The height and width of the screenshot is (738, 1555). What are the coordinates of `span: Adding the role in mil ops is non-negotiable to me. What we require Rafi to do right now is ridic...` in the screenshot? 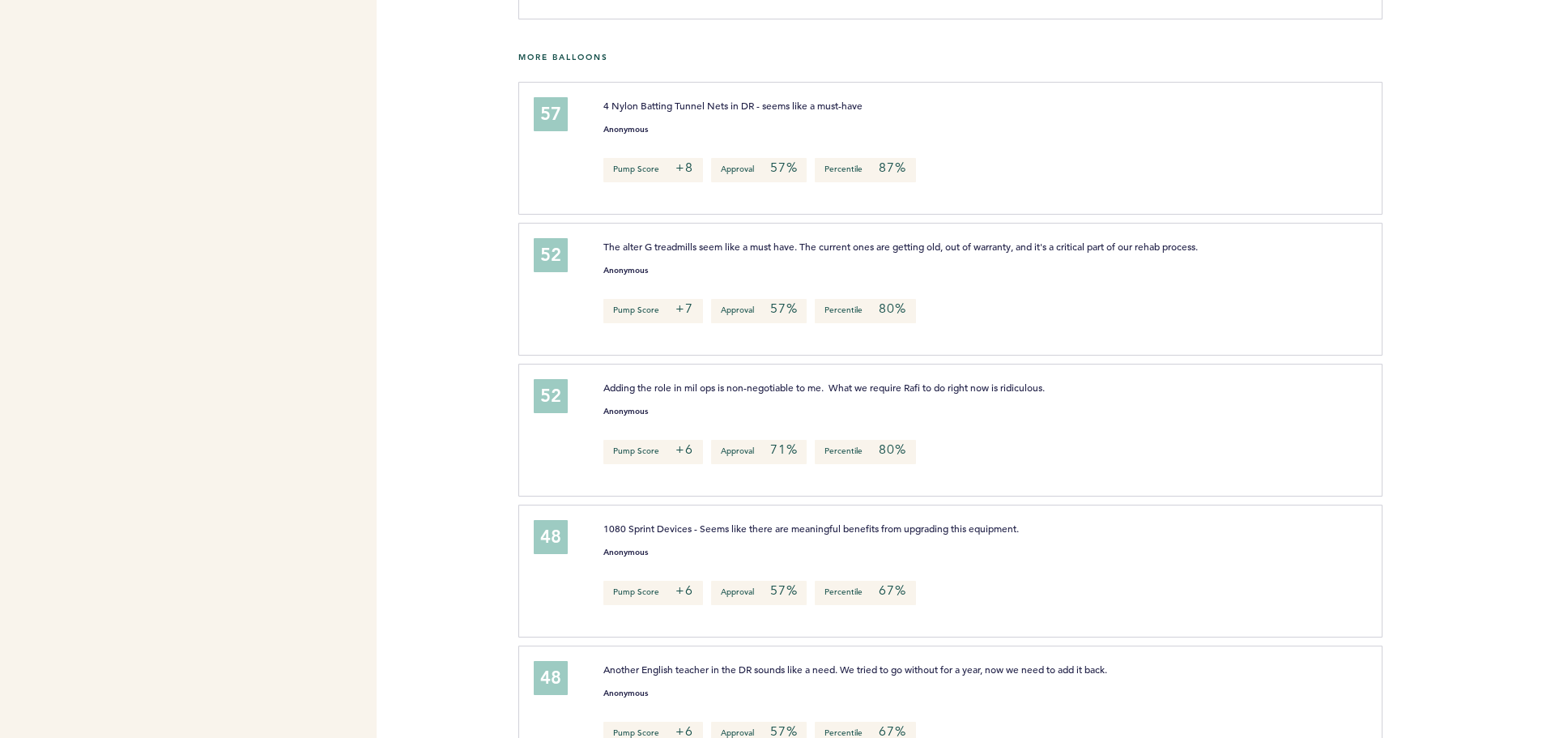 It's located at (824, 387).